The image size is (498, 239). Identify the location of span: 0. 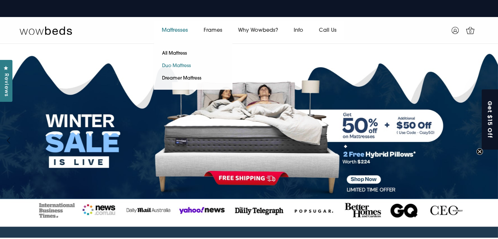
(471, 32).